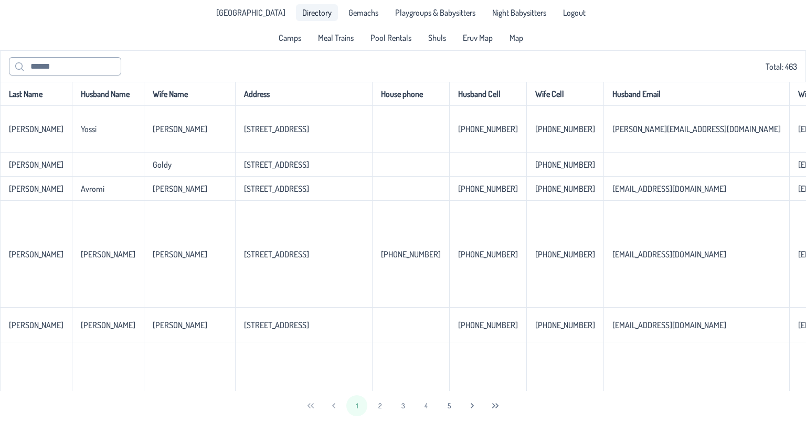  I want to click on th: Husband Email, so click(696, 94).